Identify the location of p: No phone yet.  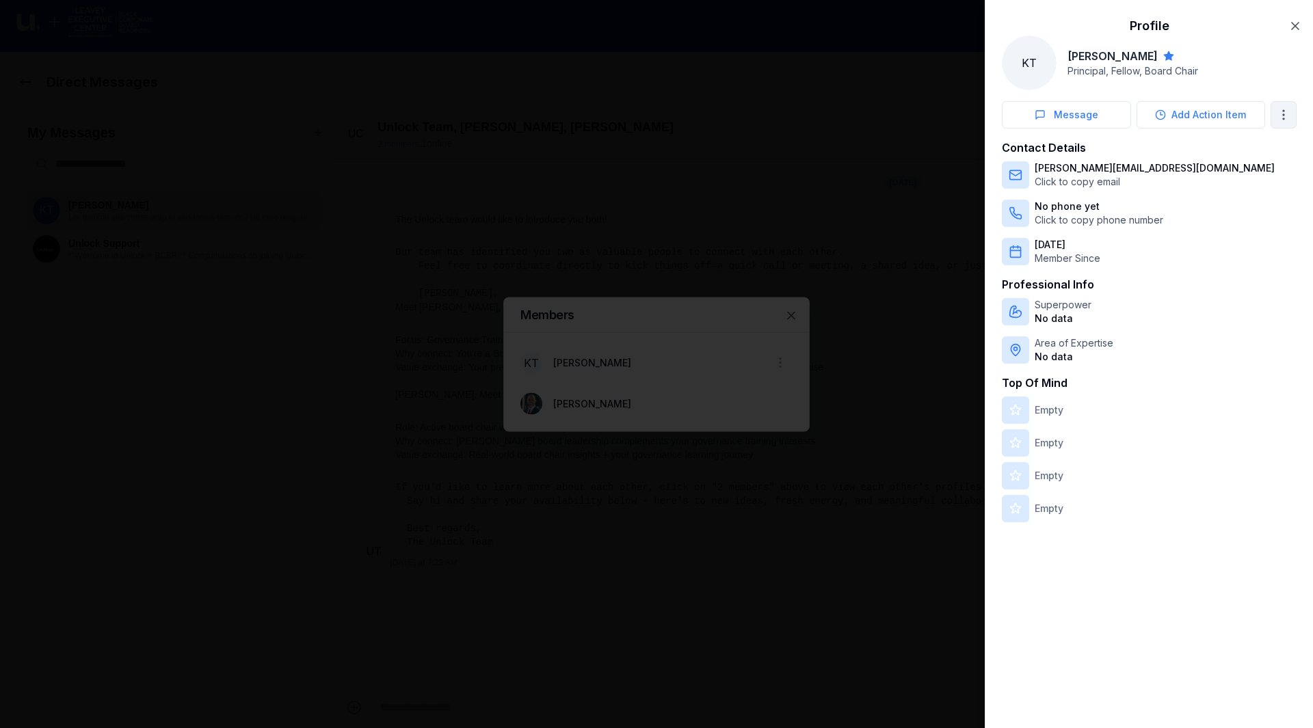
(1099, 207).